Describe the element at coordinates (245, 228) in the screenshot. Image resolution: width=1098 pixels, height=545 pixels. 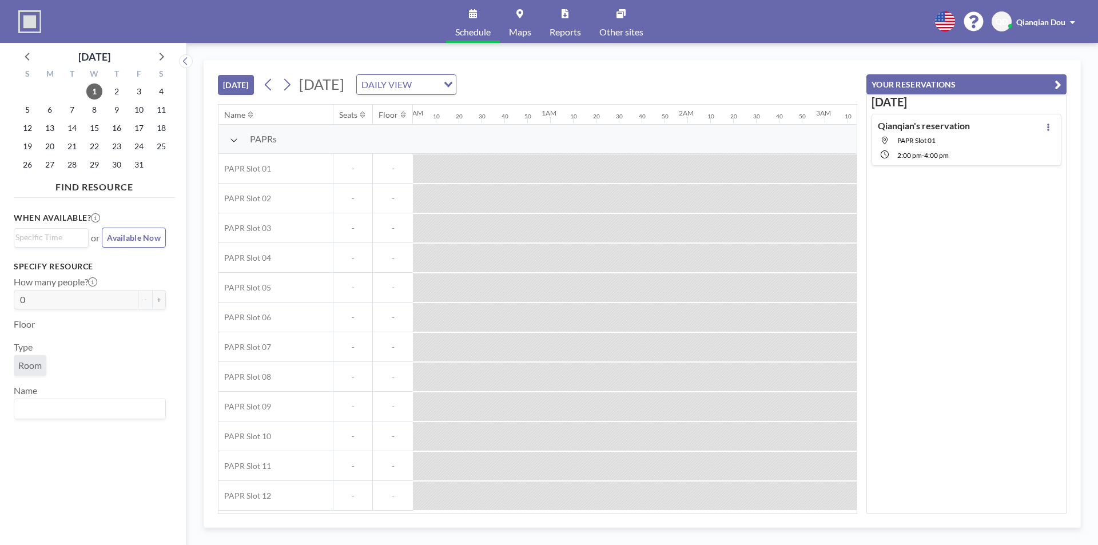
I see `span: PAPR Slot 03` at that location.